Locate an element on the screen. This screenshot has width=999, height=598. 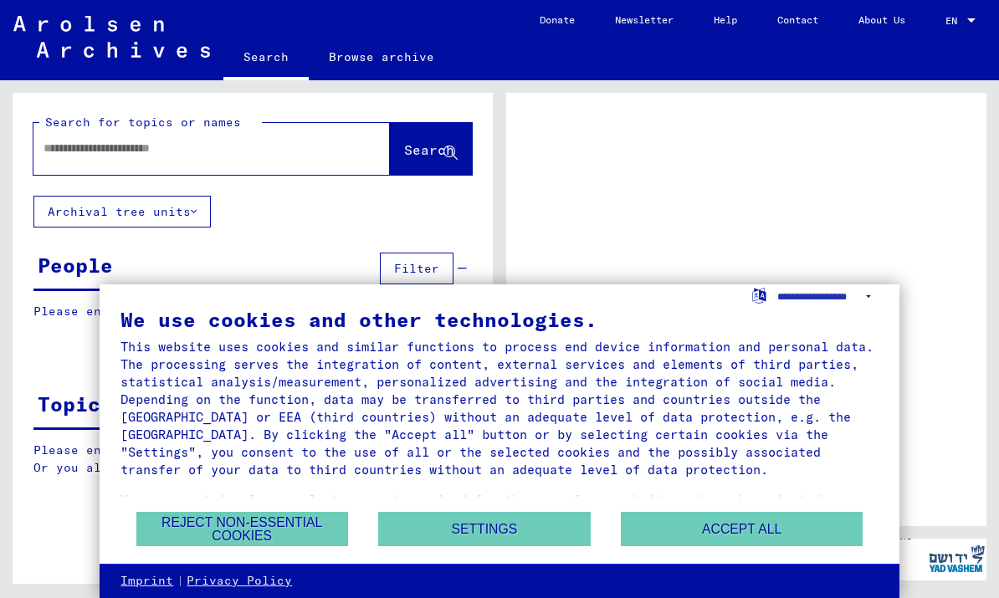
span: EN is located at coordinates (954, 21).